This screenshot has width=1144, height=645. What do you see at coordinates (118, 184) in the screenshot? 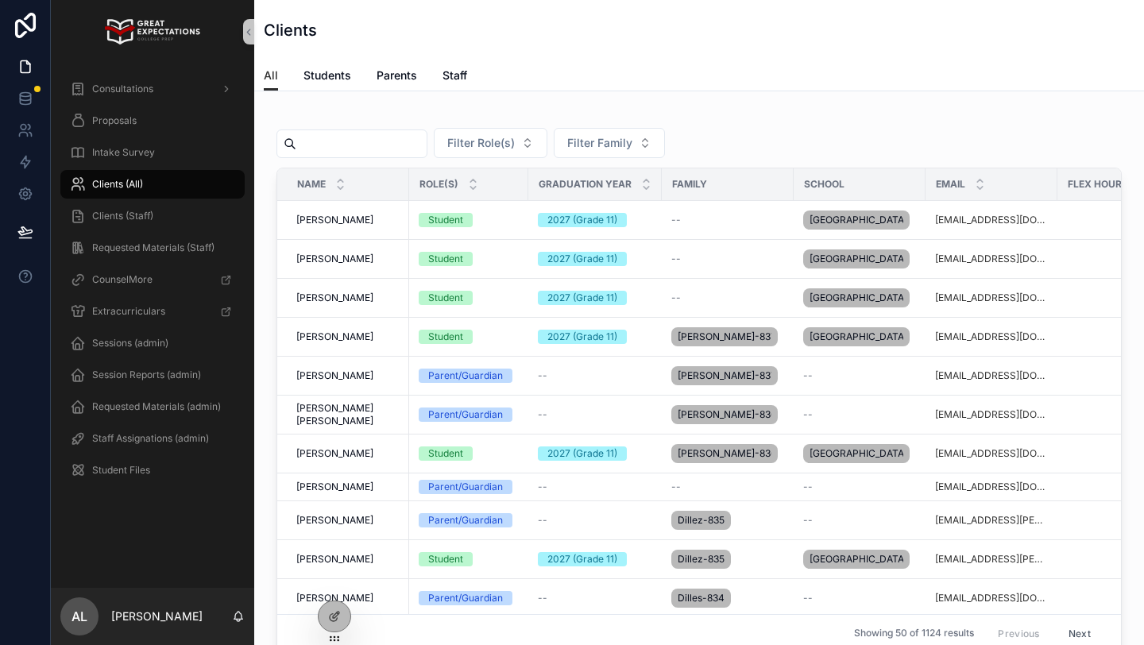
I see `span: Clients (All)` at bounding box center [118, 184].